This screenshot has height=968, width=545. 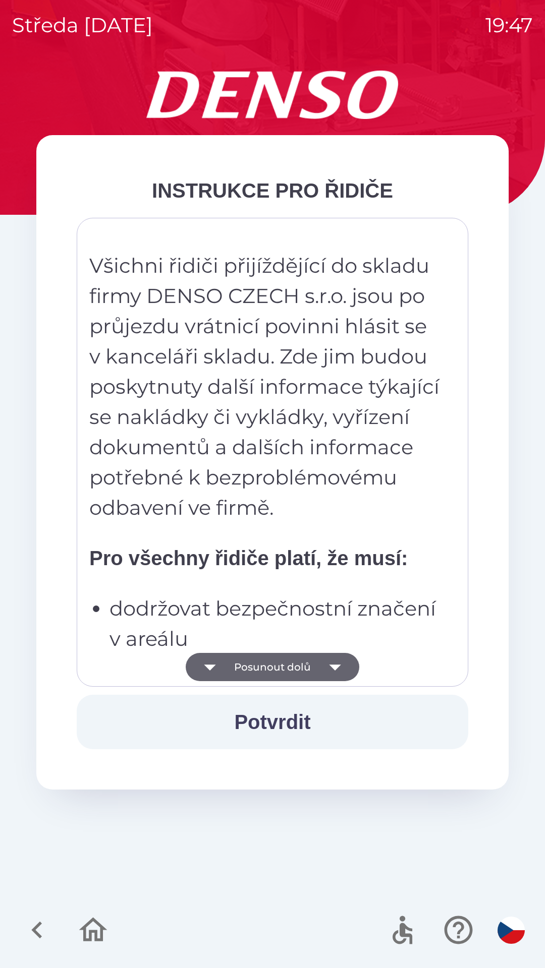 I want to click on button: Posunout dolů, so click(x=272, y=667).